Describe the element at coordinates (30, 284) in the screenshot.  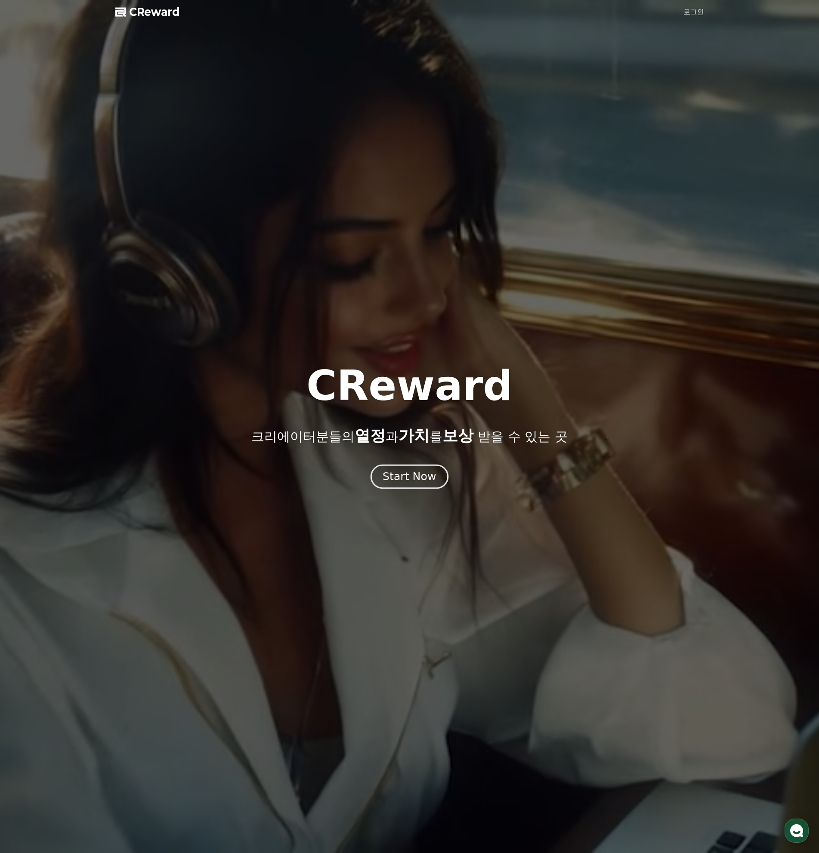
I see `a: 홈` at that location.